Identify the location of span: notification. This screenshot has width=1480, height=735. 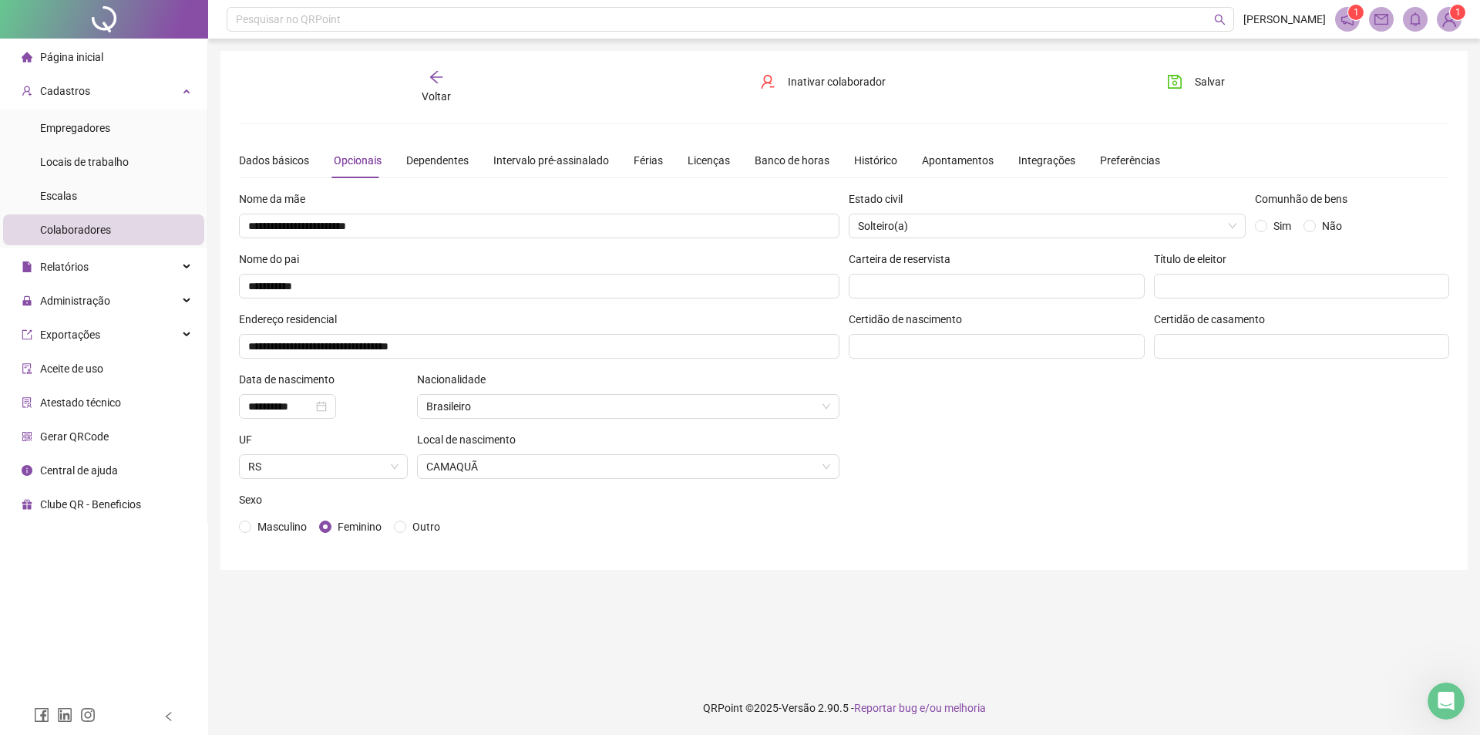
(1347, 19).